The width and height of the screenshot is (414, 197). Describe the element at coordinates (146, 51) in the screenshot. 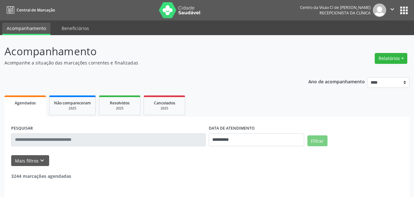

I see `p: Acompanhamento` at that location.